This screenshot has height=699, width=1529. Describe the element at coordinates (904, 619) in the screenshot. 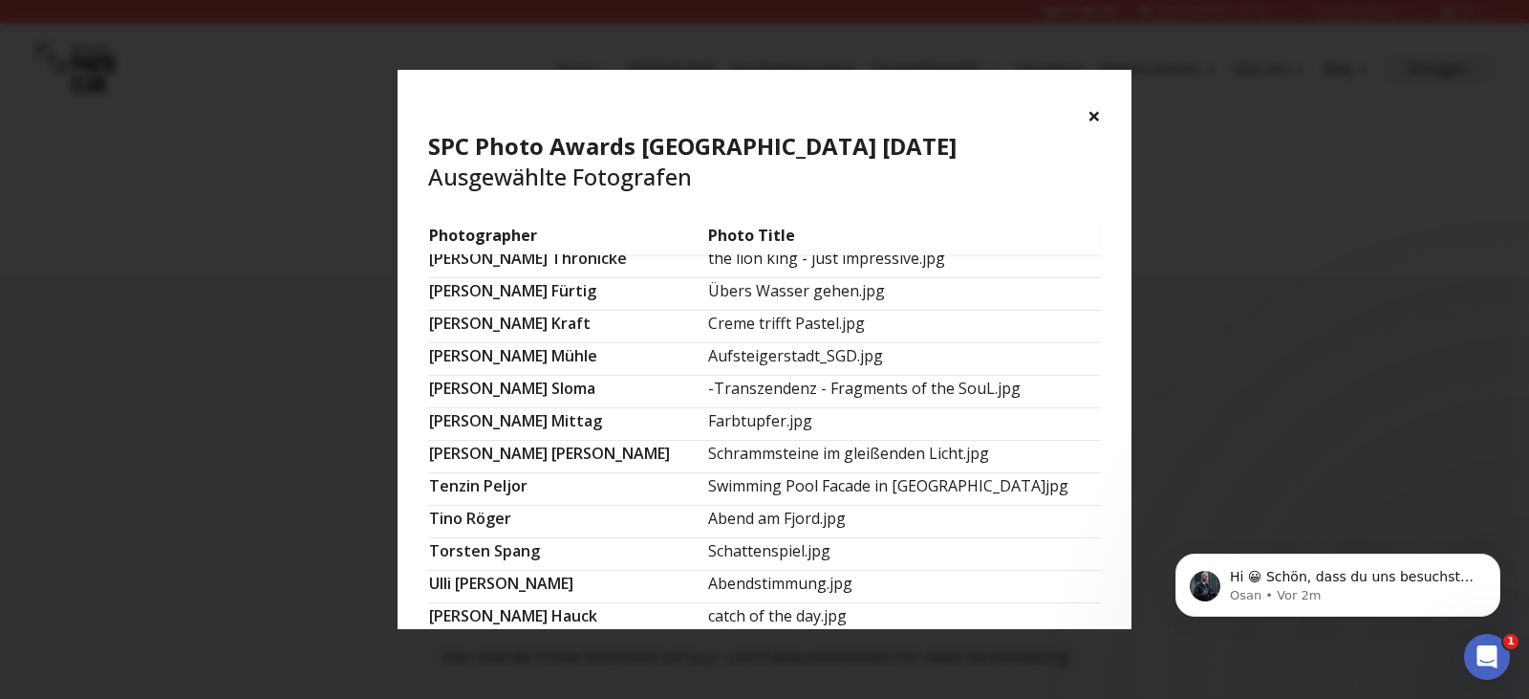

I see `td: catch of the day.jpg` at that location.